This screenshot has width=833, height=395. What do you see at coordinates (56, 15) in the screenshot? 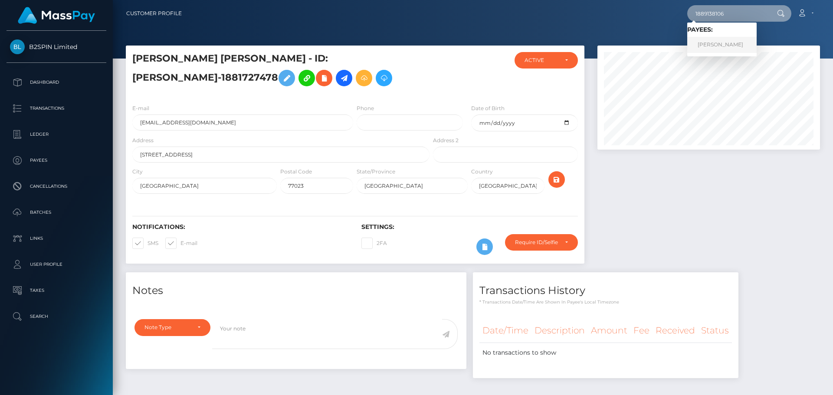
I see `img: MassPay Logo` at bounding box center [56, 15].